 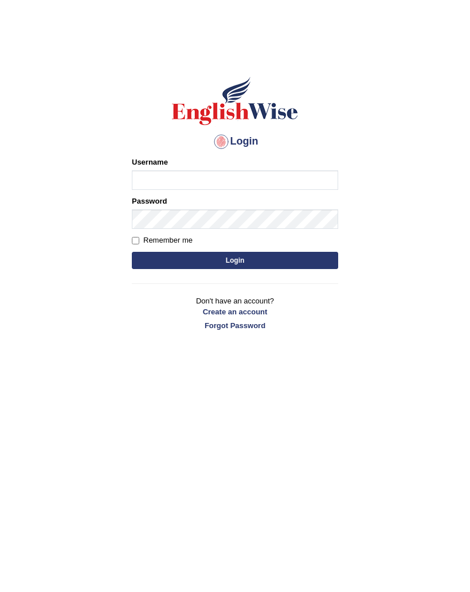 What do you see at coordinates (150, 162) in the screenshot?
I see `label: Username` at bounding box center [150, 162].